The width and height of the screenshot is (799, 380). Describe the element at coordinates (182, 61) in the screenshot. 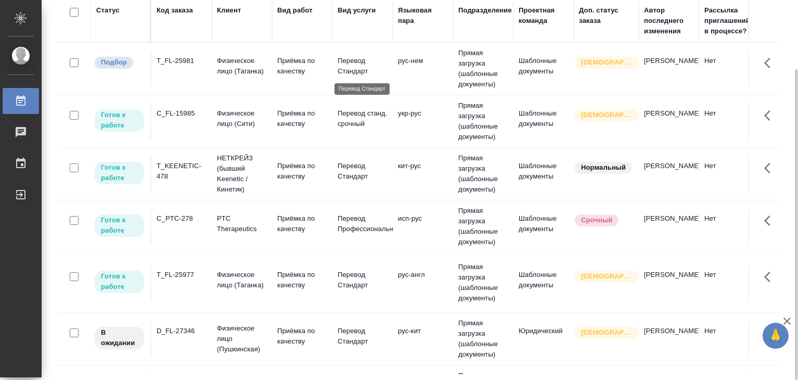

I see `div: T_FL-25981` at that location.